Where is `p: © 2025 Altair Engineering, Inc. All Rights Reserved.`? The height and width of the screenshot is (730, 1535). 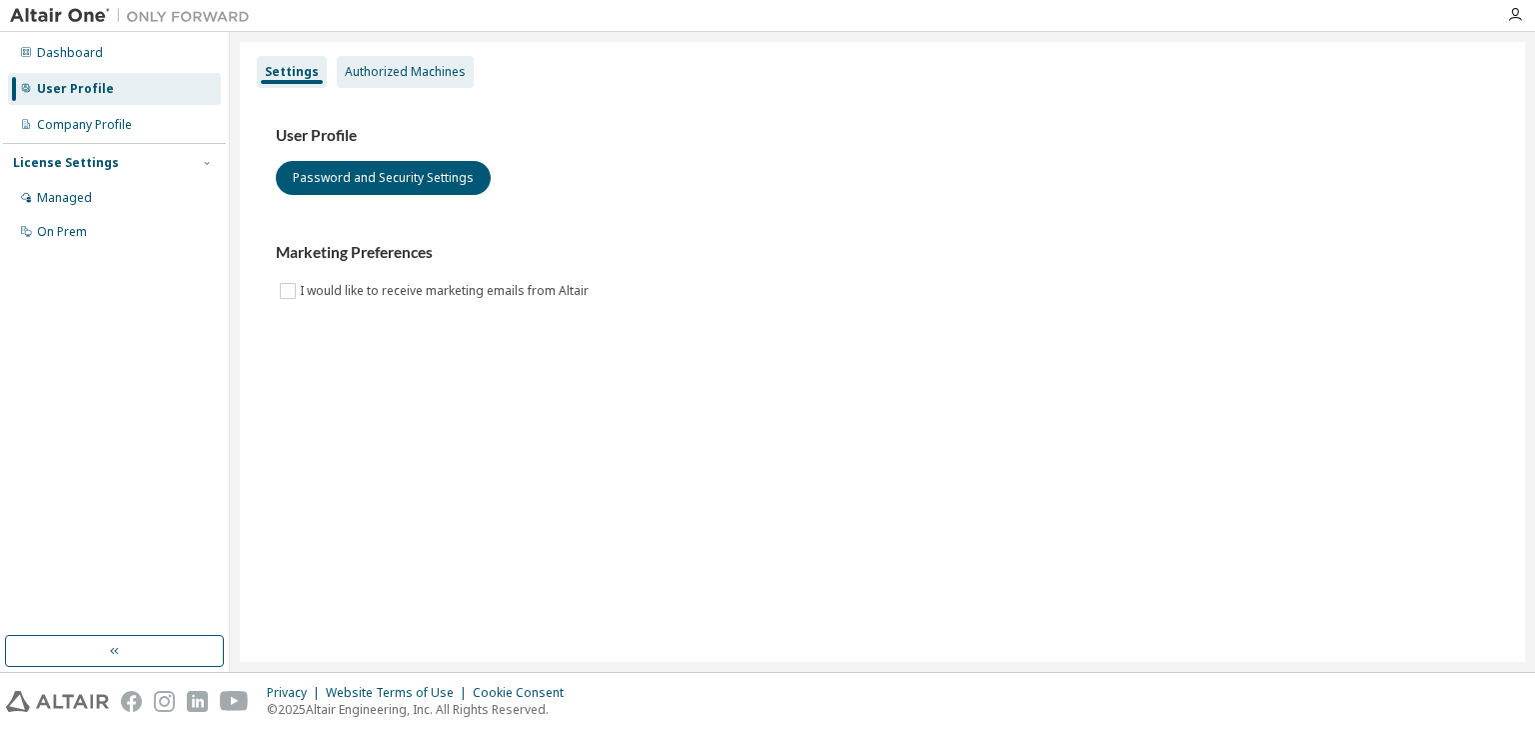
p: © 2025 Altair Engineering, Inc. All Rights Reserved. is located at coordinates (421, 709).